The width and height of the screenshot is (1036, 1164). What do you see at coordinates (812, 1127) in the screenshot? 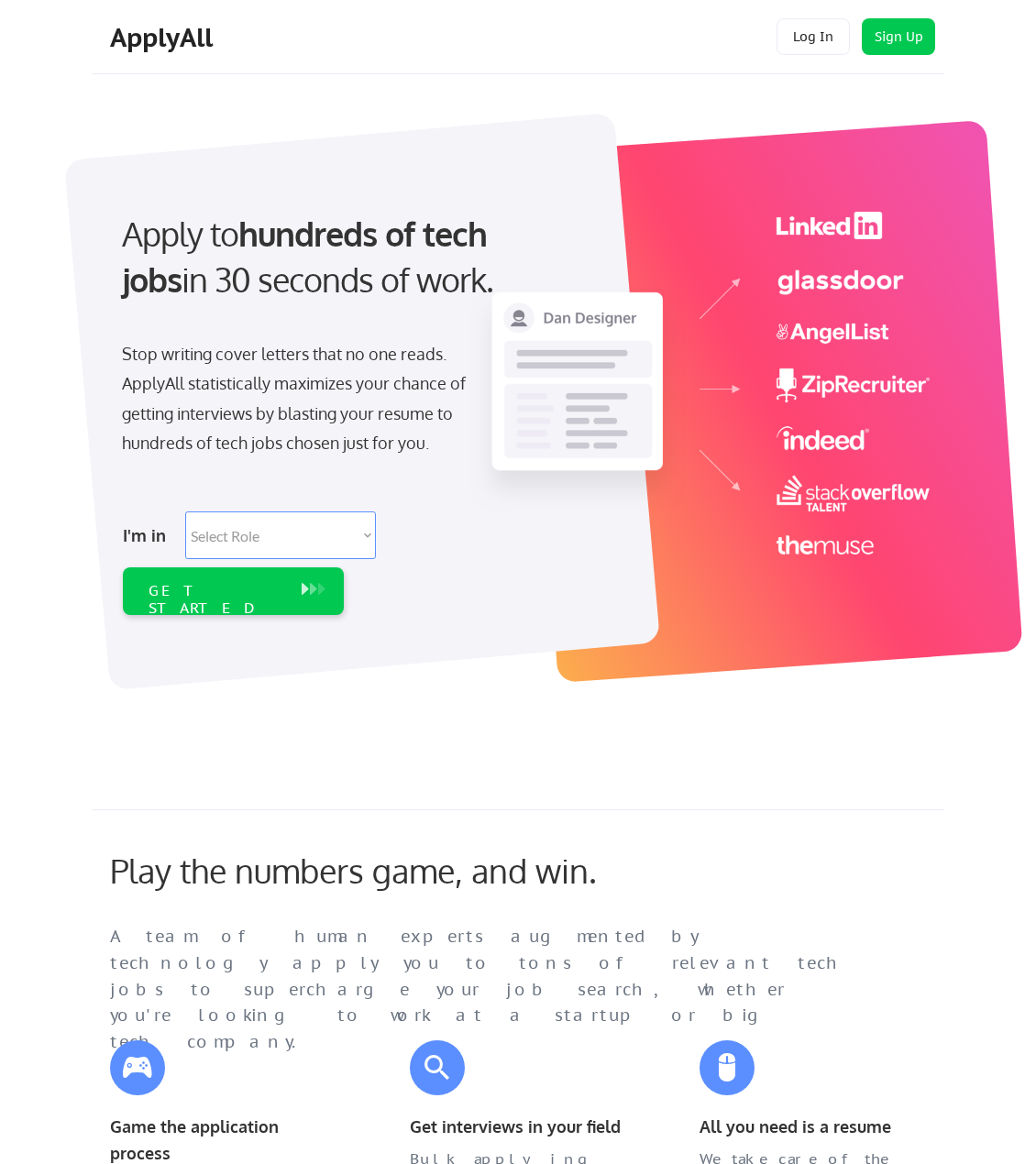
I see `div: All you need is a resume` at bounding box center [812, 1127].